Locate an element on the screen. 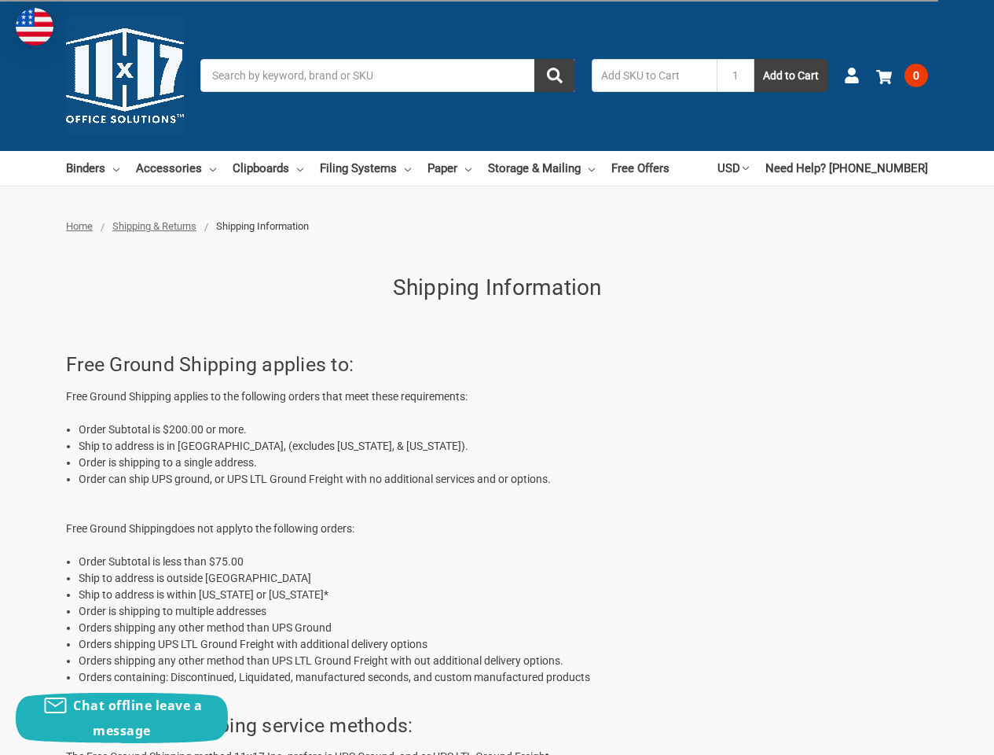  a: Storage & Mailing is located at coordinates (542, 168).